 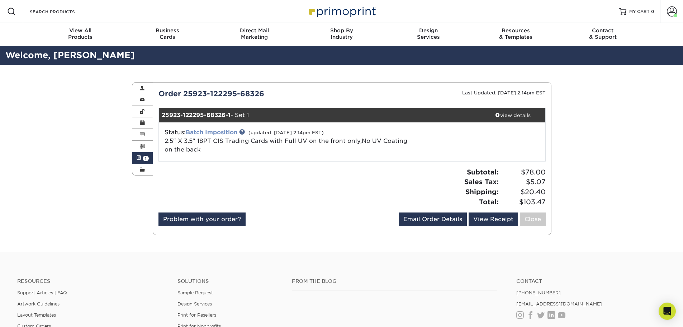 What do you see at coordinates (253, 94) in the screenshot?
I see `div: Order 25923-122295-68326` at bounding box center [253, 94].